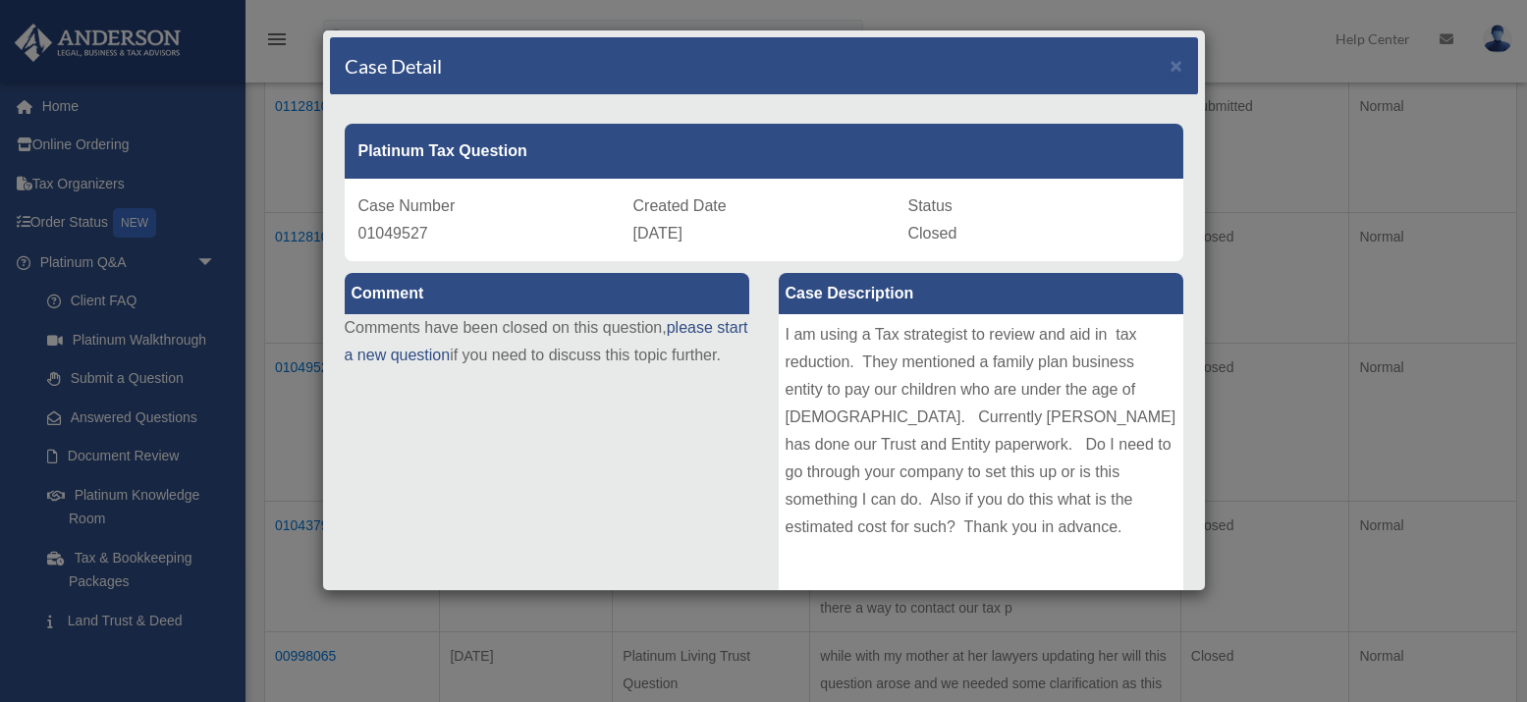 This screenshot has height=702, width=1527. What do you see at coordinates (764, 151) in the screenshot?
I see `div: Platinum Tax Question` at bounding box center [764, 151].